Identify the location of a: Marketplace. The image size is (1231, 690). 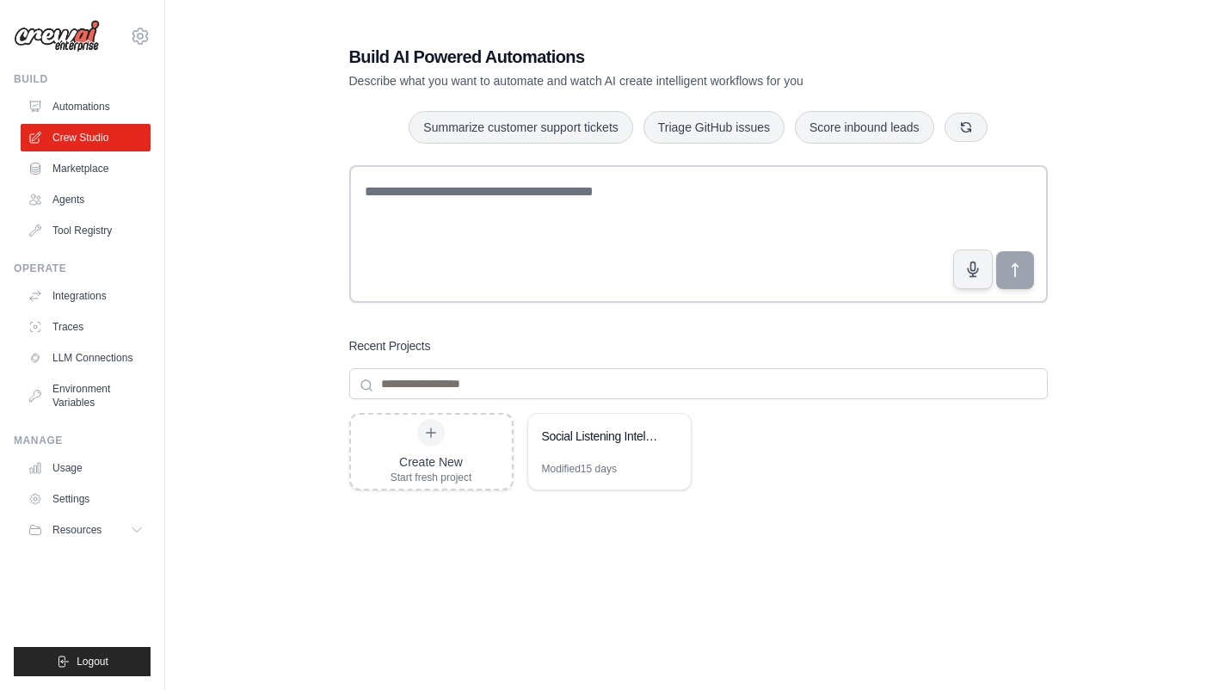
(85, 169).